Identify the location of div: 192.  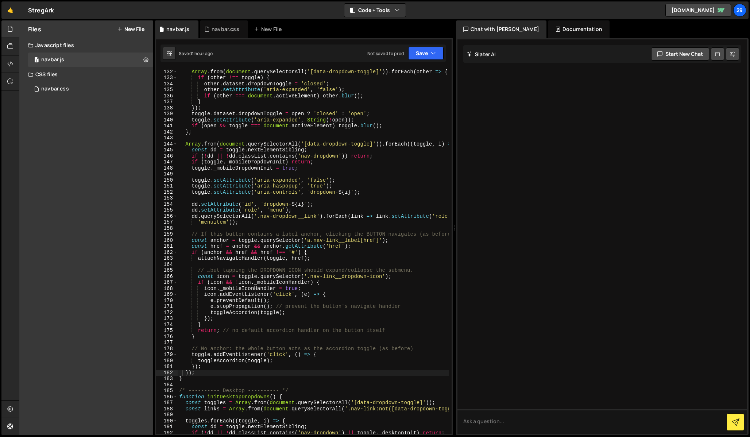
(167, 433).